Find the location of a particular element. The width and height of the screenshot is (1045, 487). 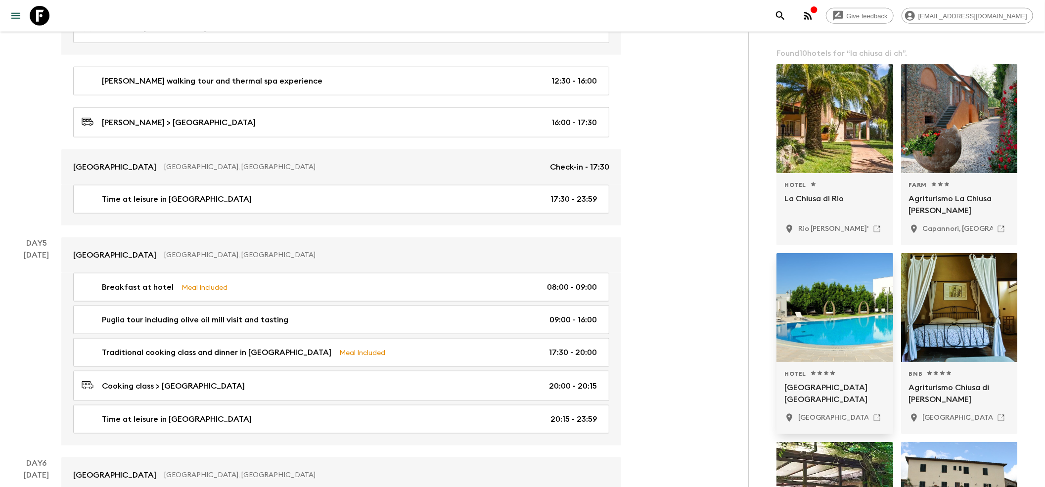

button: menu is located at coordinates (16, 16).